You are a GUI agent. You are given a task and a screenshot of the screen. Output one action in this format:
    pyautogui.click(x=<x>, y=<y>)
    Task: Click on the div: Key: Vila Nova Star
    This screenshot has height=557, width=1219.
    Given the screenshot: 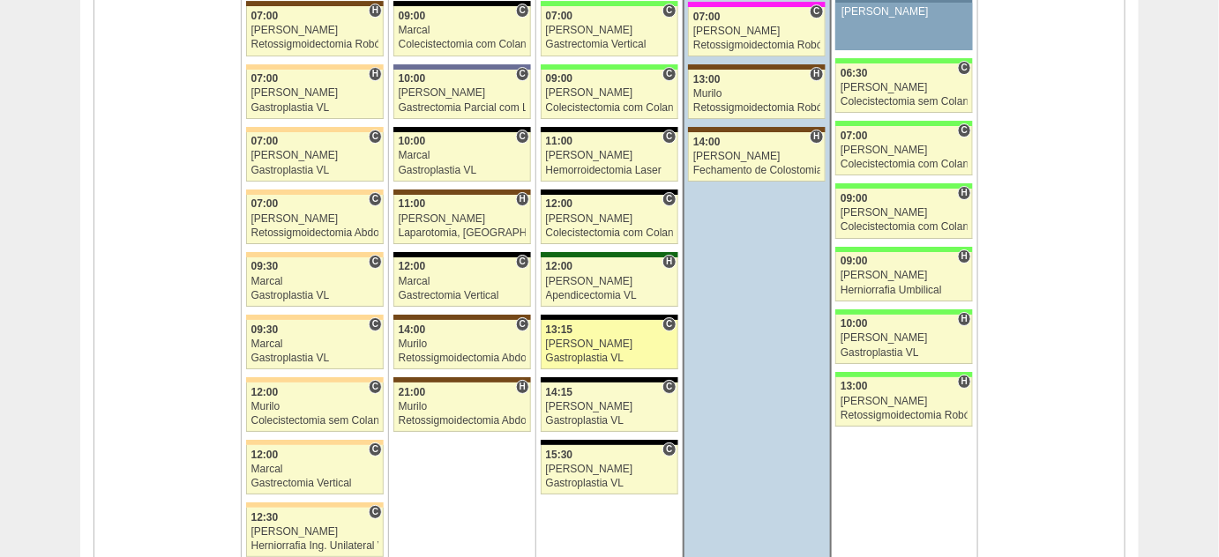 What is the action you would take?
    pyautogui.click(x=462, y=67)
    